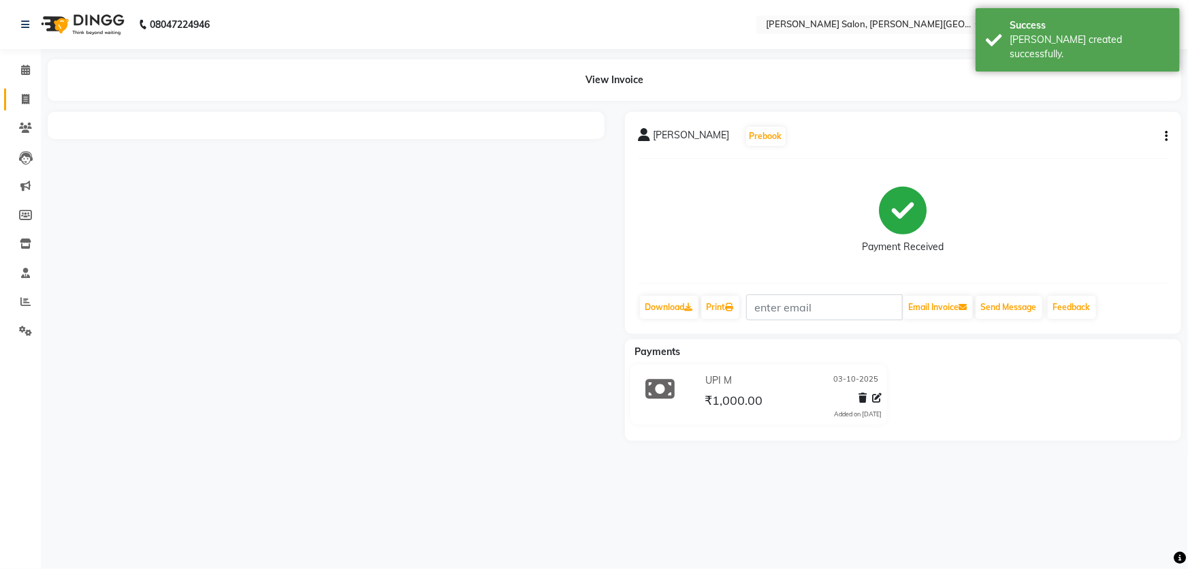  What do you see at coordinates (903, 247) in the screenshot?
I see `div: Payment Received` at bounding box center [903, 247].